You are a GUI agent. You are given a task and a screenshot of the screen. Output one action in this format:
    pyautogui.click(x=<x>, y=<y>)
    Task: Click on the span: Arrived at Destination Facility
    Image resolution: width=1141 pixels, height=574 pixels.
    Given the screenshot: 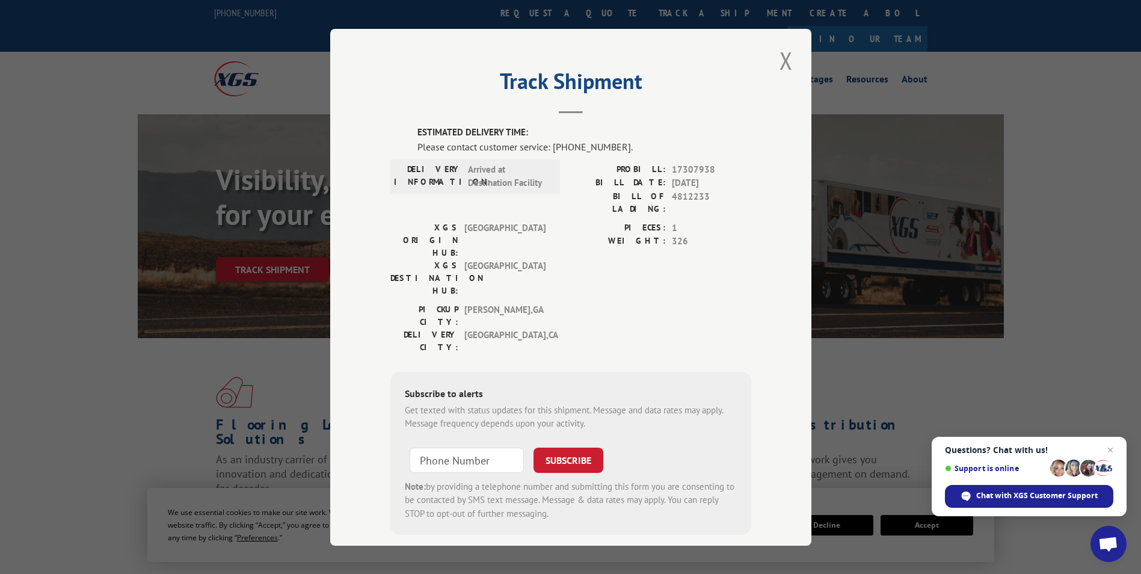 What is the action you would take?
    pyautogui.click(x=508, y=176)
    